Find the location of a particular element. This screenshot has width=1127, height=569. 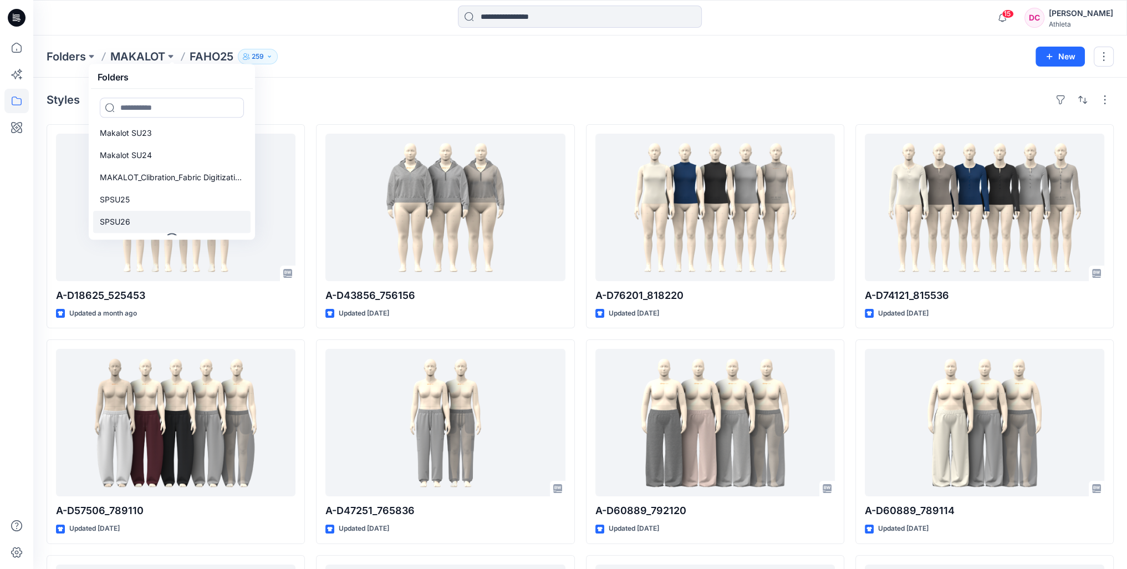

p: A-D76201_818220 is located at coordinates (715, 296).